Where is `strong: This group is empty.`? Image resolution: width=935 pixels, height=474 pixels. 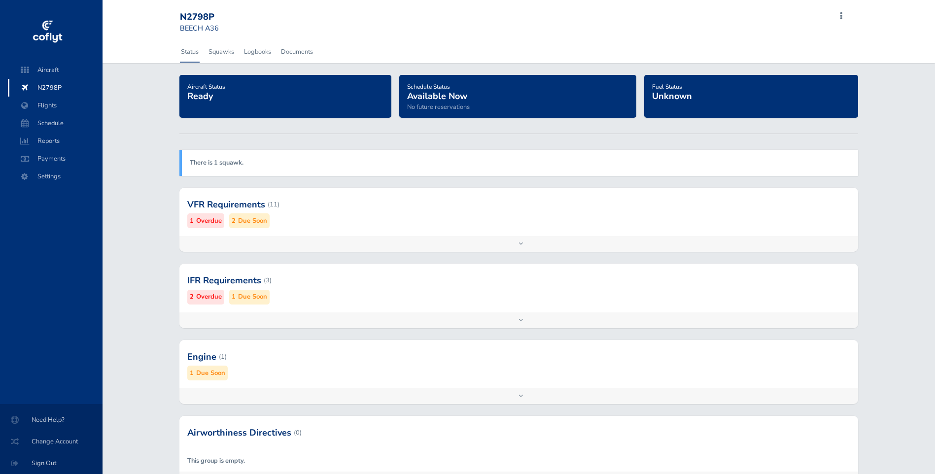
strong: This group is empty. is located at coordinates (216, 461).